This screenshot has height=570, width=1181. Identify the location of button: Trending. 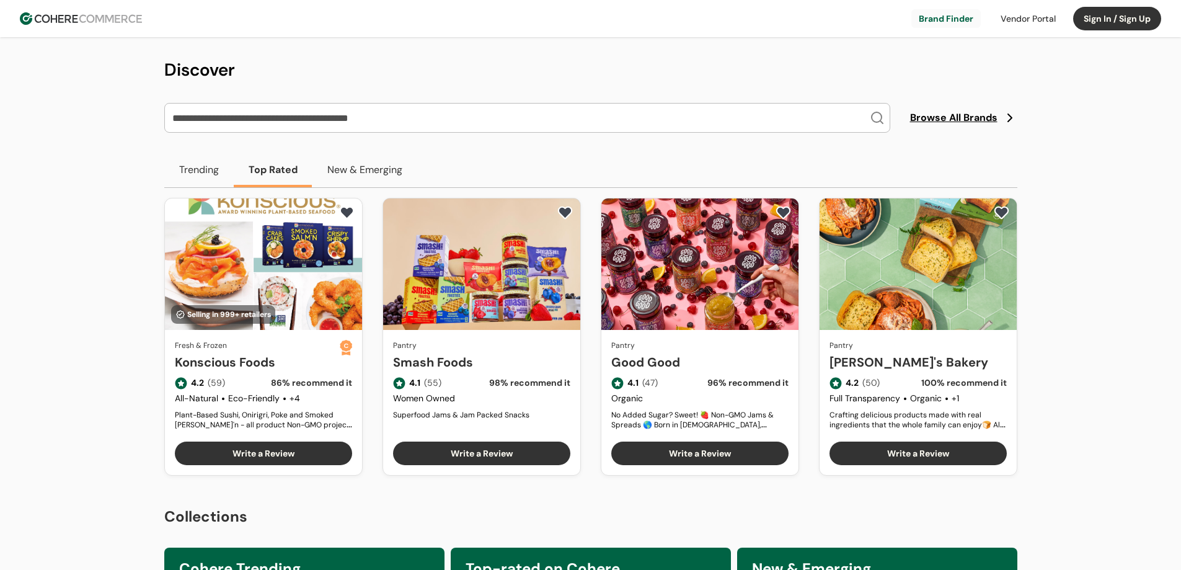
(199, 170).